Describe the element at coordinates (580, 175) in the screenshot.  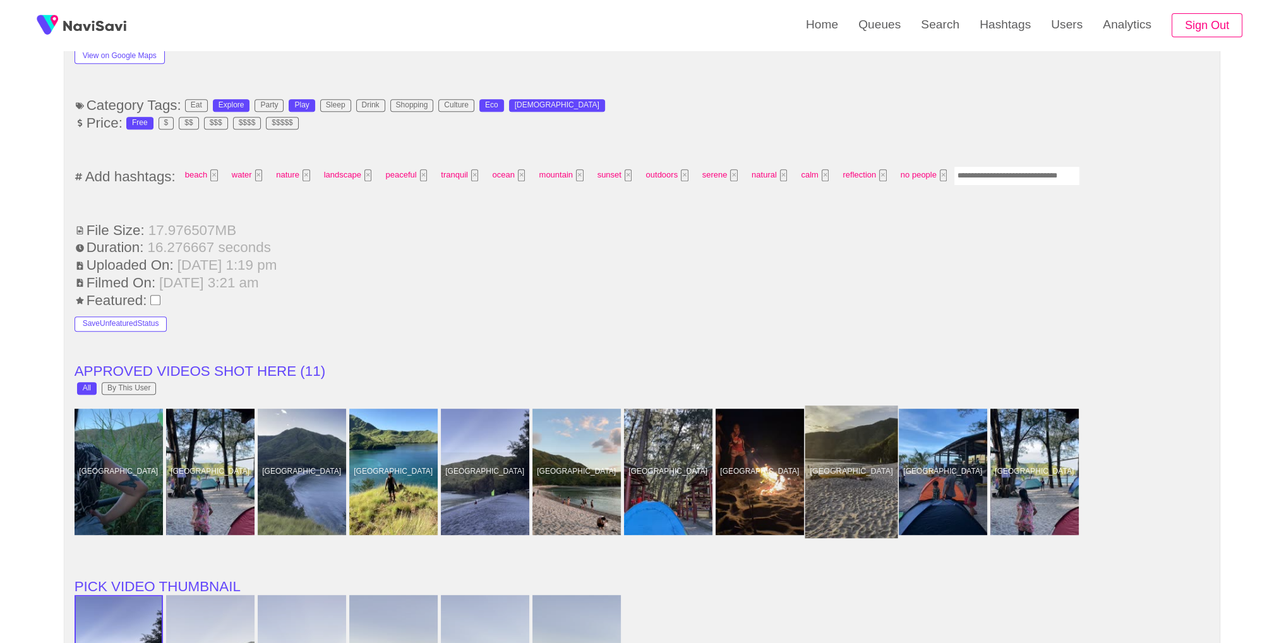
I see `button: Tag at index 7 with value 1 focussed. Press backspace to remove` at that location.